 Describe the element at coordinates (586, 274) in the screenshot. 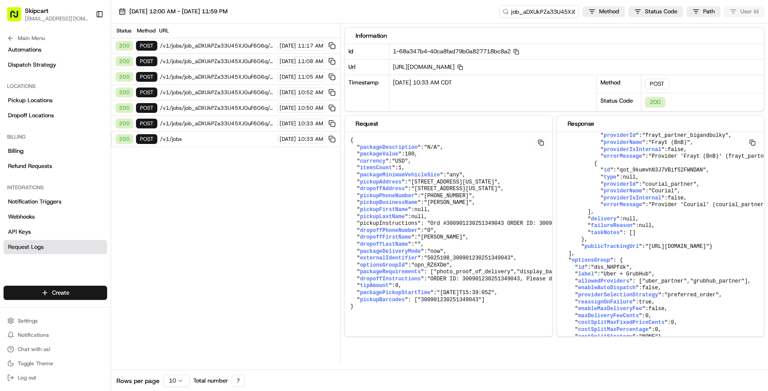

I see `span: label` at that location.